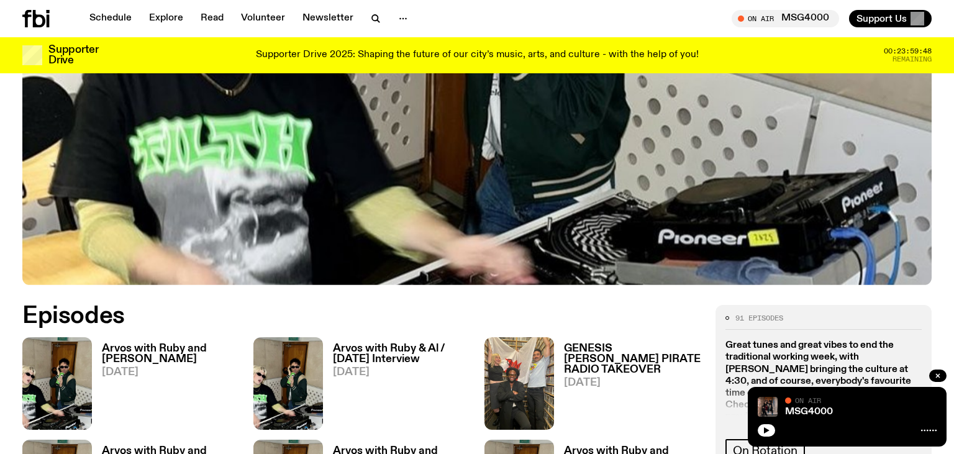 The width and height of the screenshot is (954, 454). What do you see at coordinates (323, 316) in the screenshot?
I see `h2: Episodes` at bounding box center [323, 316].